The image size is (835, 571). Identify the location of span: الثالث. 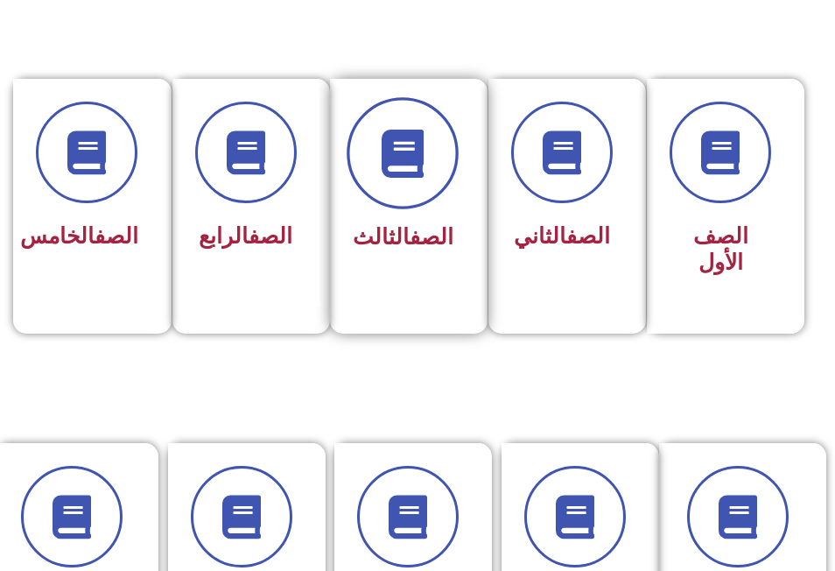
(403, 236).